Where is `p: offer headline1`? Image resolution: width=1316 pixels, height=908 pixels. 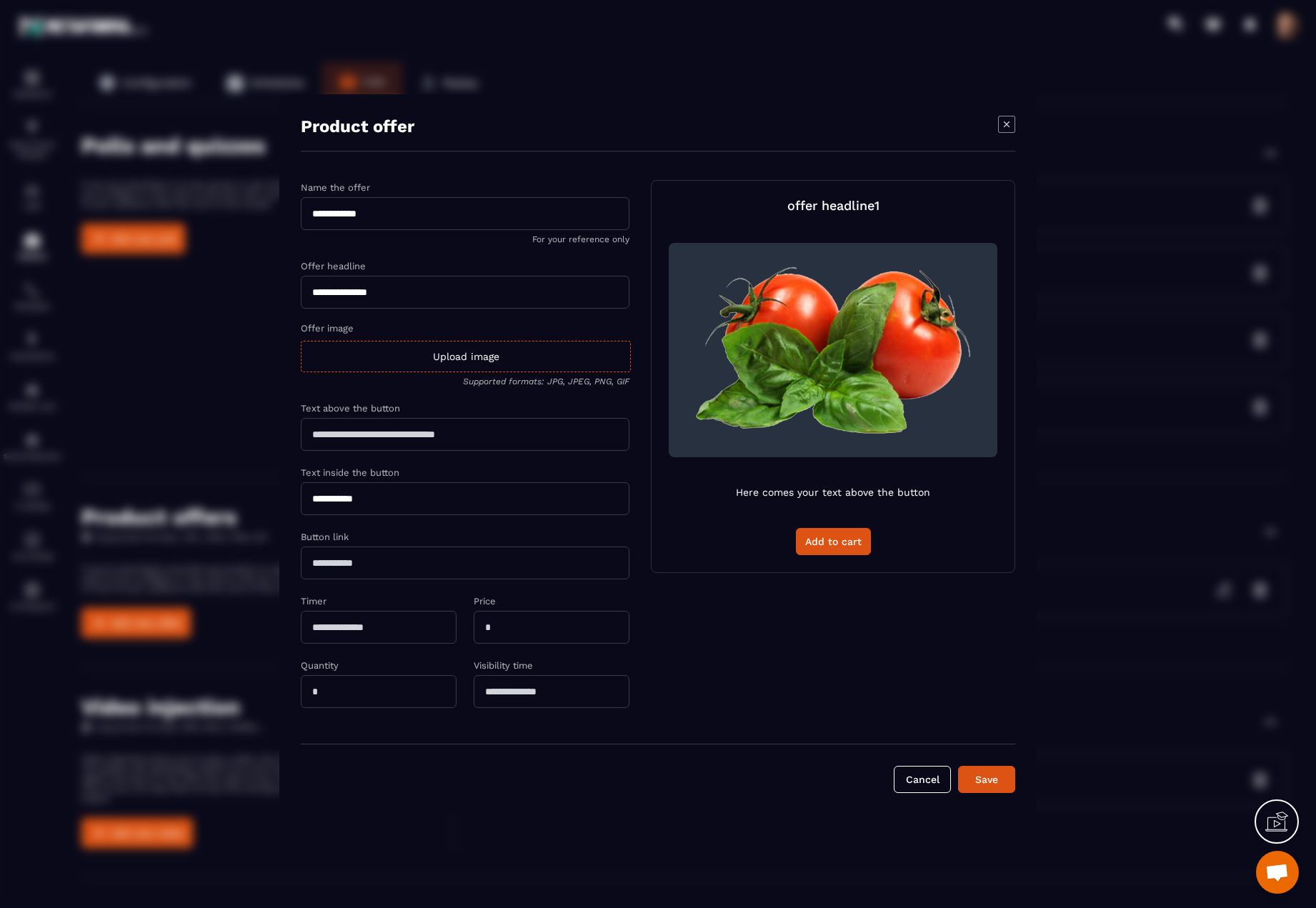
p: offer headline1 is located at coordinates (833, 205).